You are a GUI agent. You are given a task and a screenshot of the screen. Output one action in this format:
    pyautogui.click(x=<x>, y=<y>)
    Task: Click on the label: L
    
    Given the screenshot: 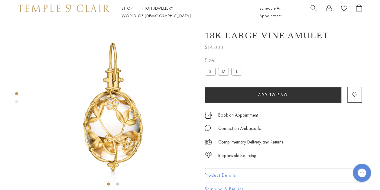 What is the action you would take?
    pyautogui.click(x=237, y=71)
    